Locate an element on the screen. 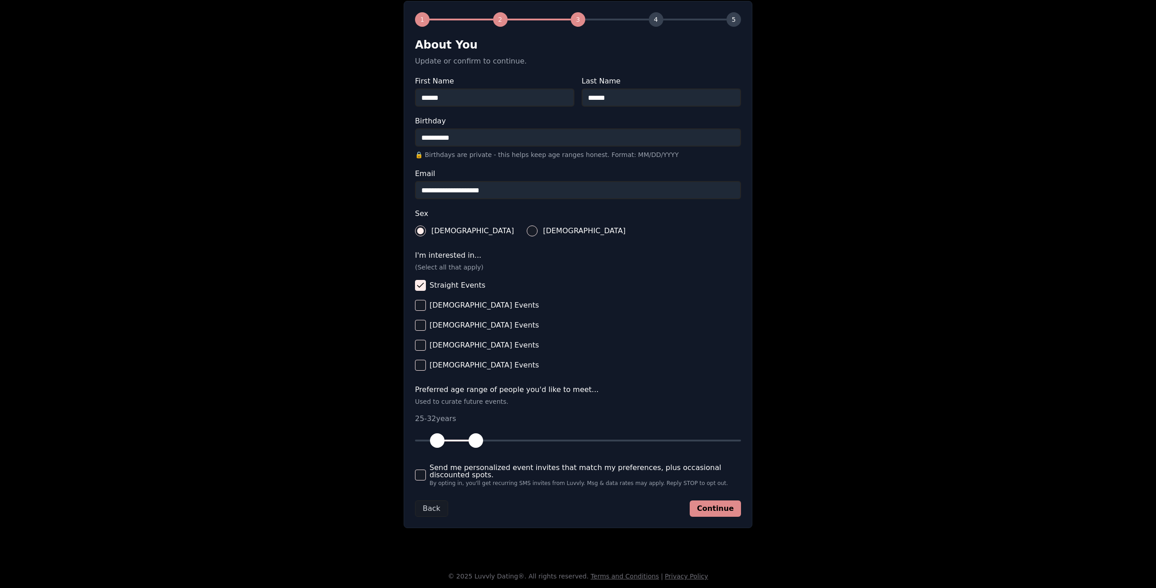  h2: About You is located at coordinates (578, 45).